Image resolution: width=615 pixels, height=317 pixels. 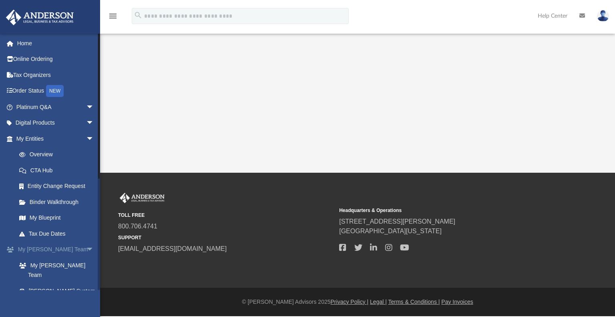 What do you see at coordinates (58, 202) in the screenshot?
I see `a: Binder Walkthrough` at bounding box center [58, 202].